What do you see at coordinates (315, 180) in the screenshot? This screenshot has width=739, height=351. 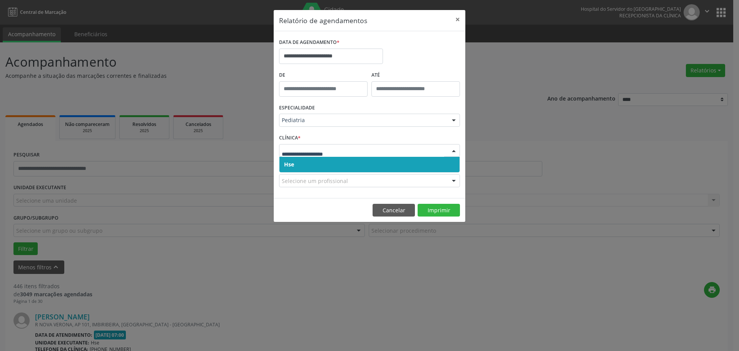 I see `span: Selecione um profissional` at bounding box center [315, 180].